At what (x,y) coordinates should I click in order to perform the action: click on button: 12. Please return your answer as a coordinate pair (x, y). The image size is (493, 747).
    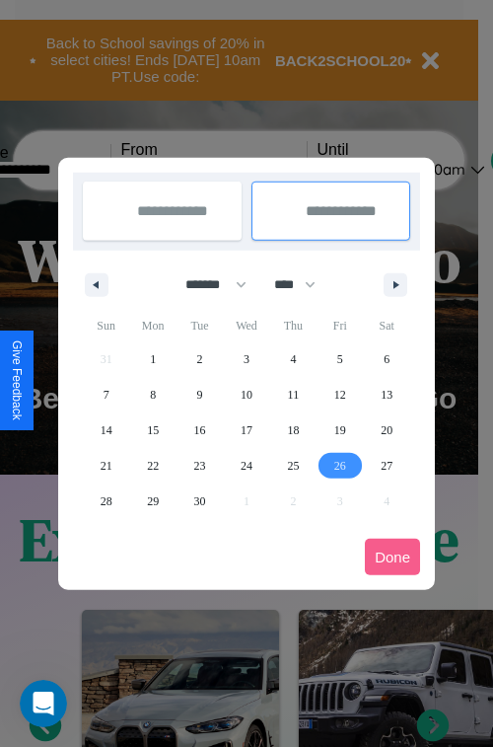
    Looking at the image, I should click on (339, 395).